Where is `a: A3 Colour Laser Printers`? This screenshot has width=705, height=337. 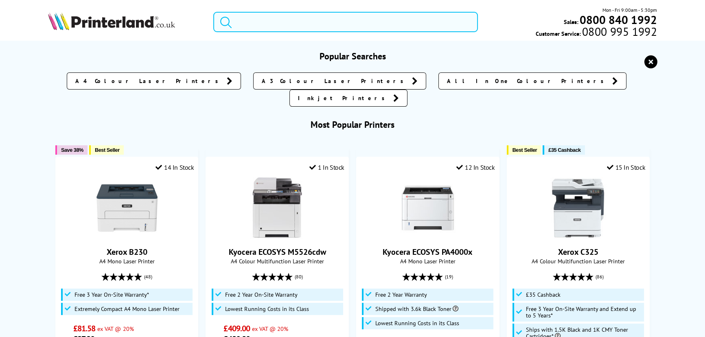 a: A3 Colour Laser Printers is located at coordinates (339, 81).